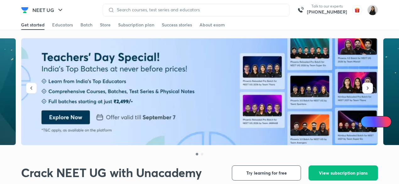 The height and width of the screenshot is (184, 399). Describe the element at coordinates (267, 173) in the screenshot. I see `span: Try learning for free` at that location.